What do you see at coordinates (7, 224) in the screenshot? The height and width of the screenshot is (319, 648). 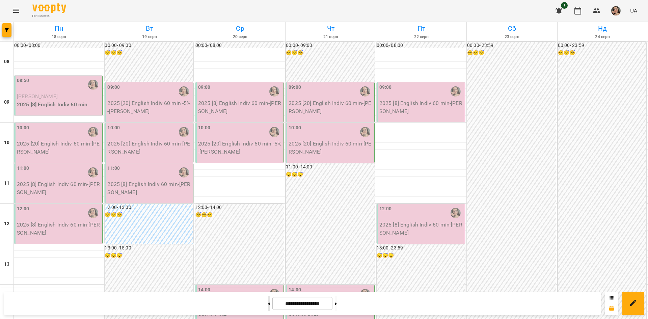 I see `h6: 12` at bounding box center [7, 224].